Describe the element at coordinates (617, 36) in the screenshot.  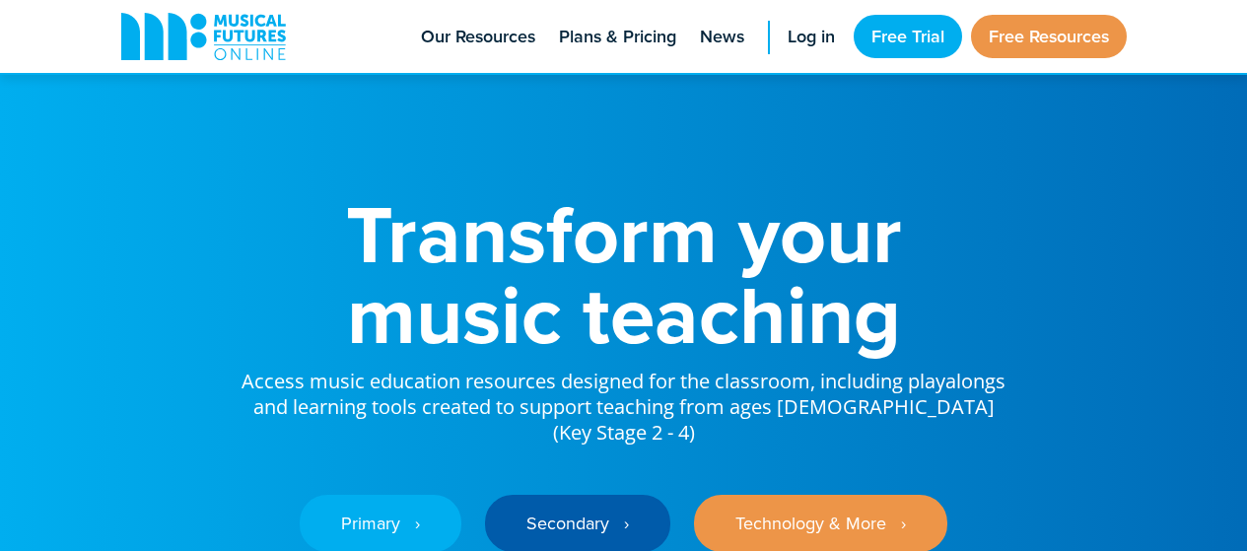
I see `span: Plans & Pricing` at that location.